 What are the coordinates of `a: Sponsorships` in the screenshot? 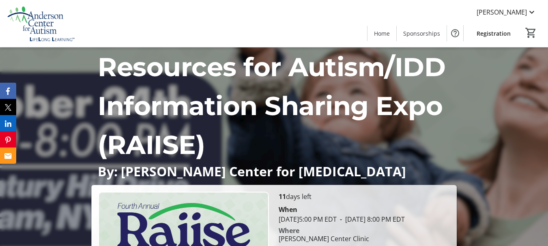 It's located at (421, 33).